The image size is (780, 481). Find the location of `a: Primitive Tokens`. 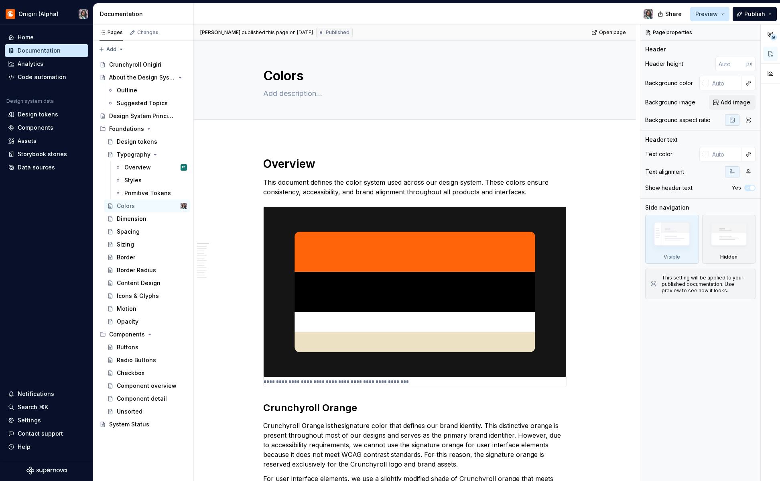

a: Primitive Tokens is located at coordinates (151, 193).